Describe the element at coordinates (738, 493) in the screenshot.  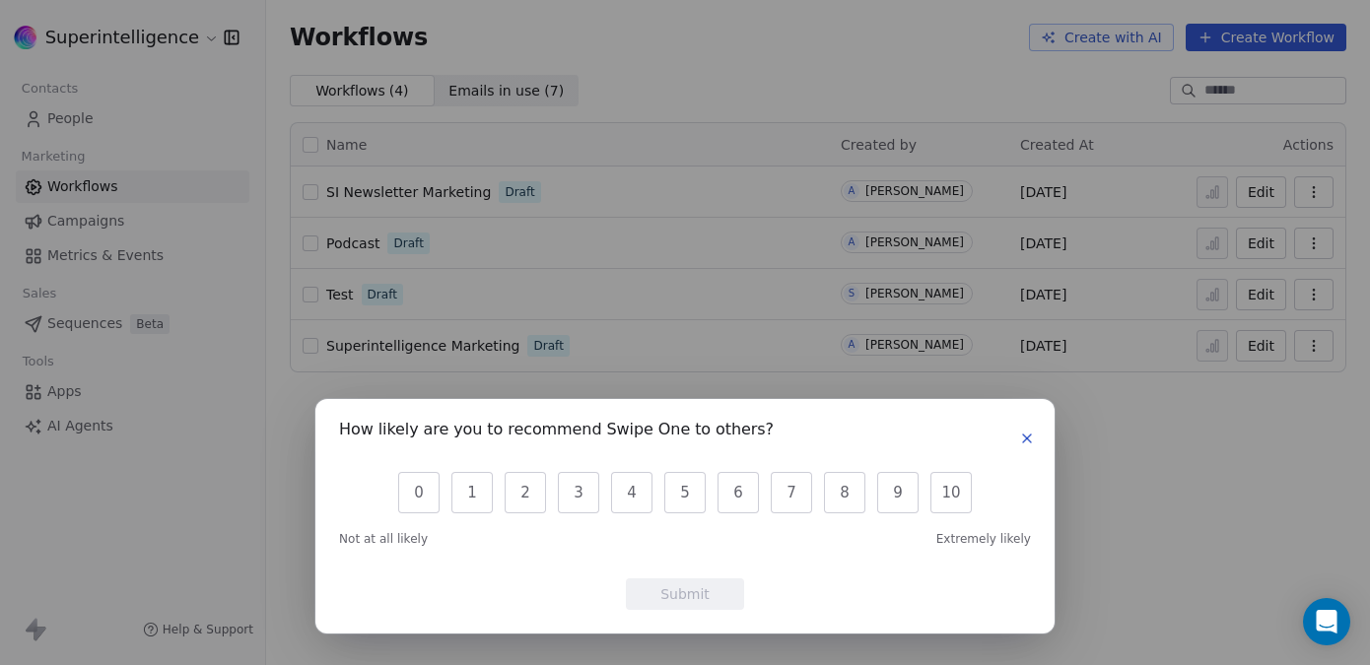
I see `button: 6` at that location.